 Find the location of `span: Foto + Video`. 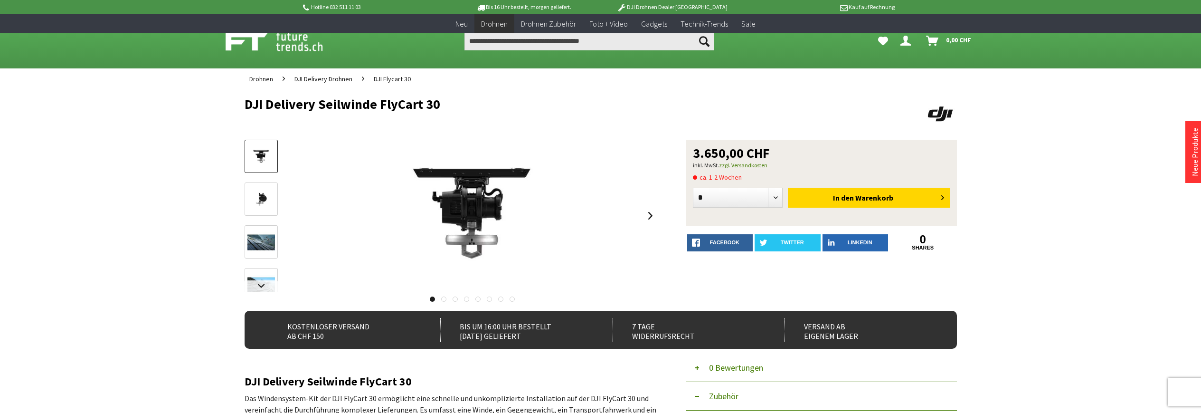

span: Foto + Video is located at coordinates (609, 24).